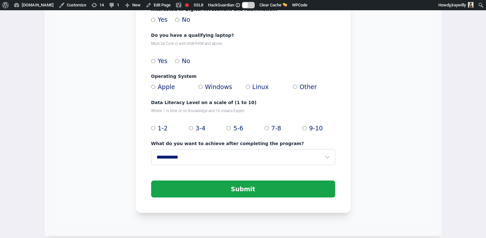 The image size is (486, 238). I want to click on p: Where 1 is little or no Knowledge and 10 means Expert, so click(243, 110).